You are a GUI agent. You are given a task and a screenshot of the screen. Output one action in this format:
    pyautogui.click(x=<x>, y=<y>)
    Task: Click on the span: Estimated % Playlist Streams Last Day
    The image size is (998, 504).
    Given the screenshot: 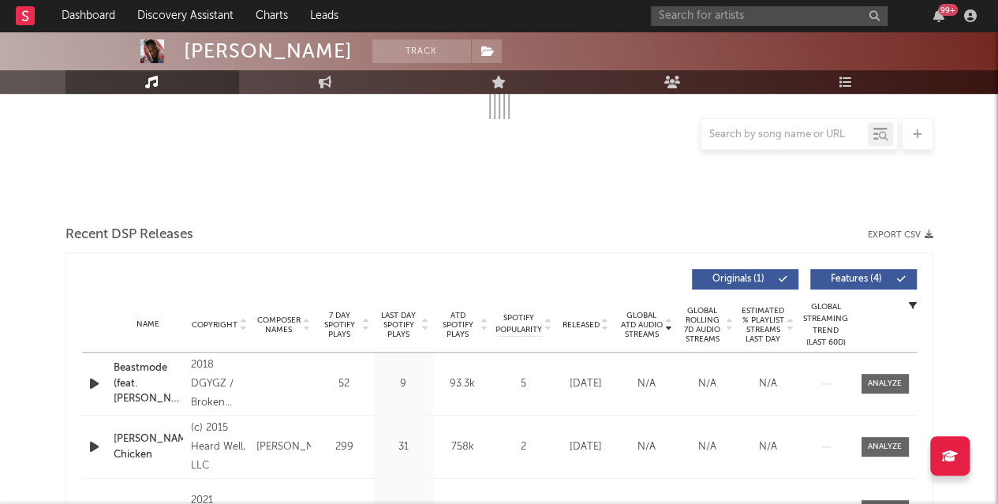 What is the action you would take?
    pyautogui.click(x=763, y=325)
    